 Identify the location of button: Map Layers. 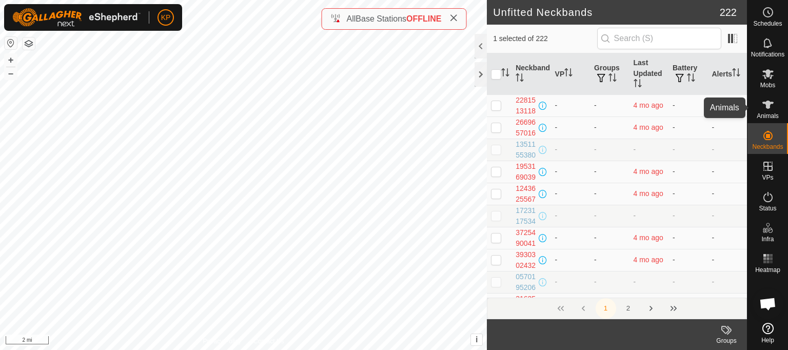
(29, 44).